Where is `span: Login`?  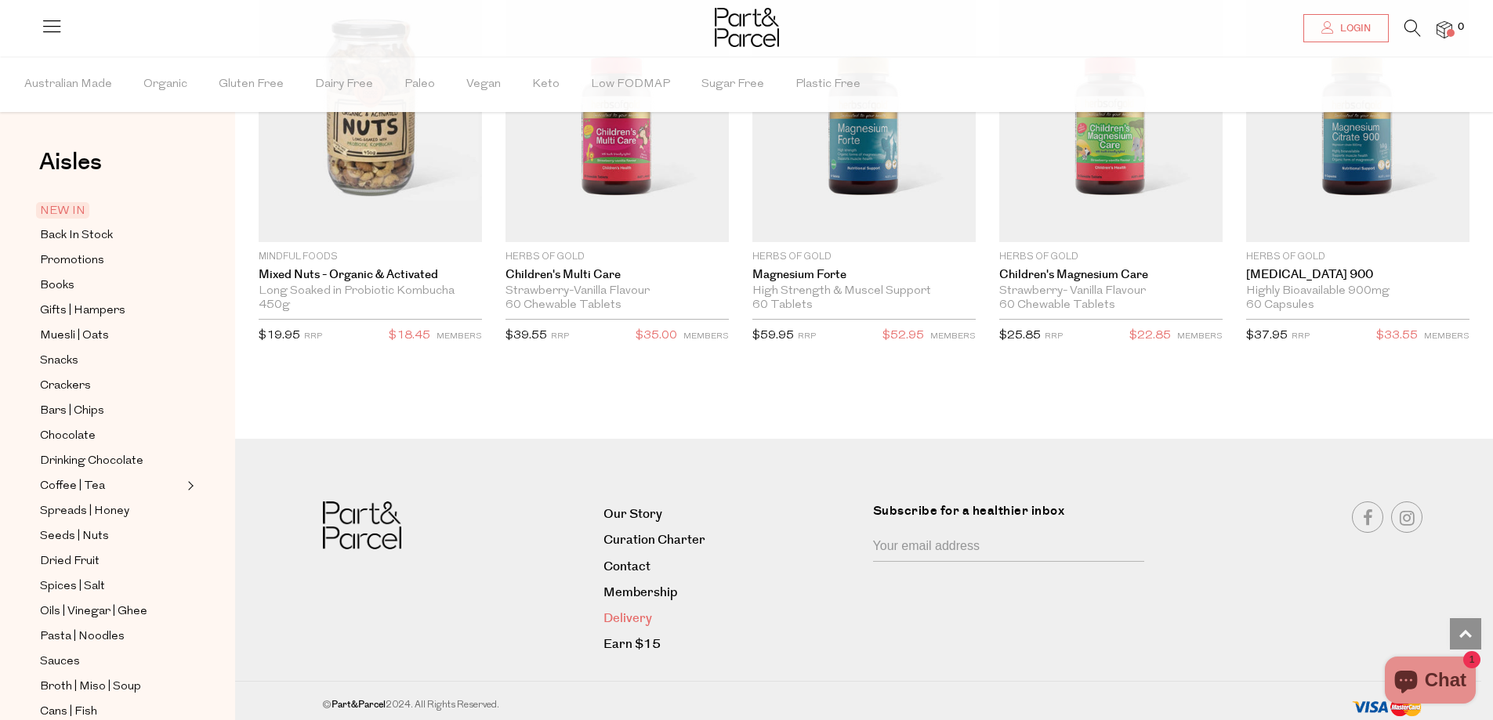 span: Login is located at coordinates (1353, 28).